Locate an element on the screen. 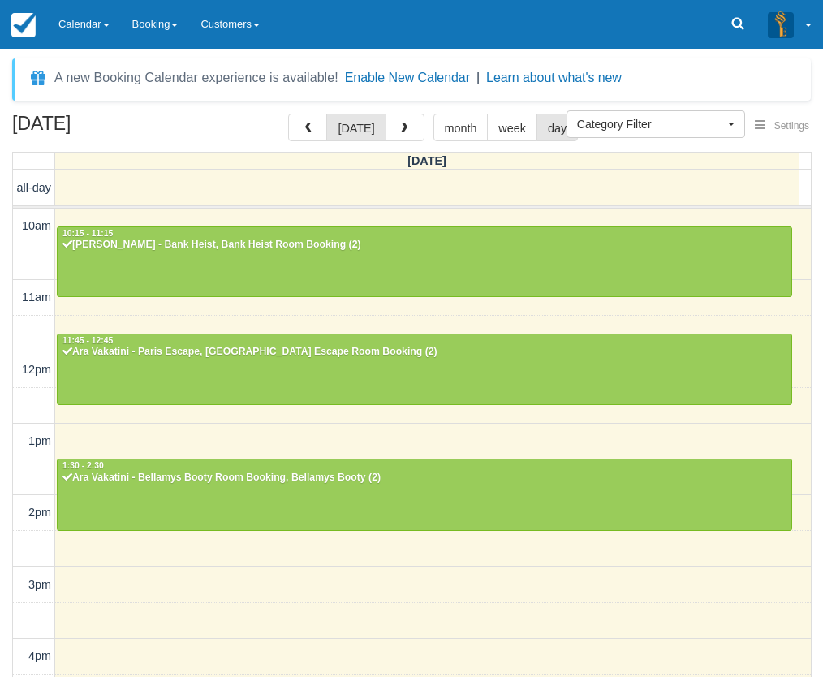 The height and width of the screenshot is (677, 823). button: week is located at coordinates (512, 127).